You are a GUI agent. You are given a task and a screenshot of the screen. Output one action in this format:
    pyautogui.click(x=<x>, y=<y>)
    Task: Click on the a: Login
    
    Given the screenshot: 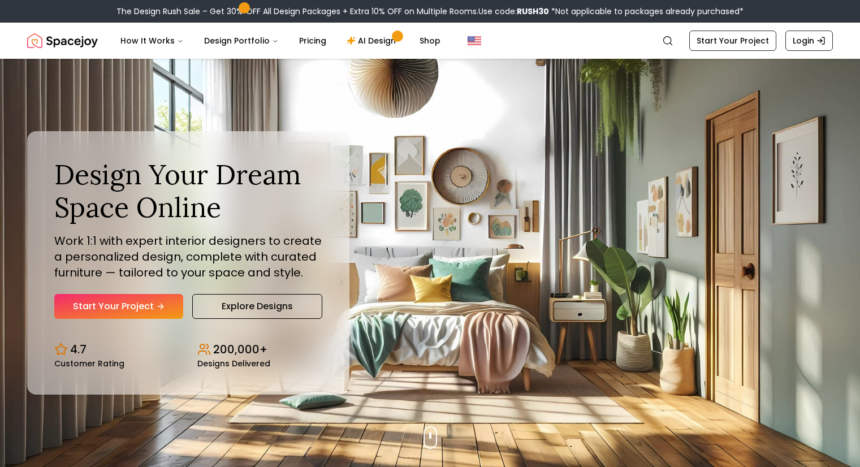 What is the action you would take?
    pyautogui.click(x=809, y=41)
    